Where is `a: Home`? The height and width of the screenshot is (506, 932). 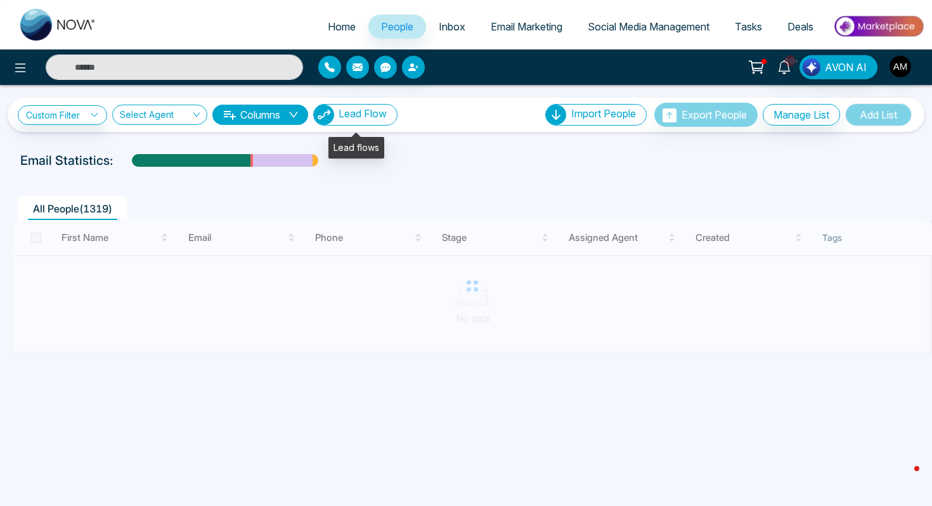 a: Home is located at coordinates (342, 27).